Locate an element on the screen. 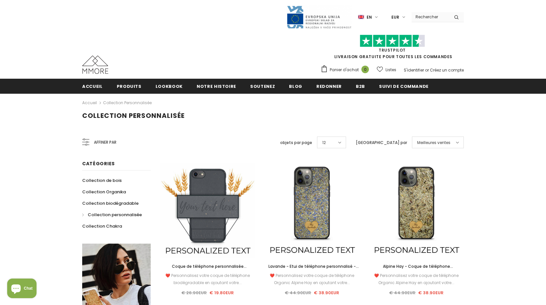  img: Faites confiance aux étoiles pilotes is located at coordinates (392, 41).